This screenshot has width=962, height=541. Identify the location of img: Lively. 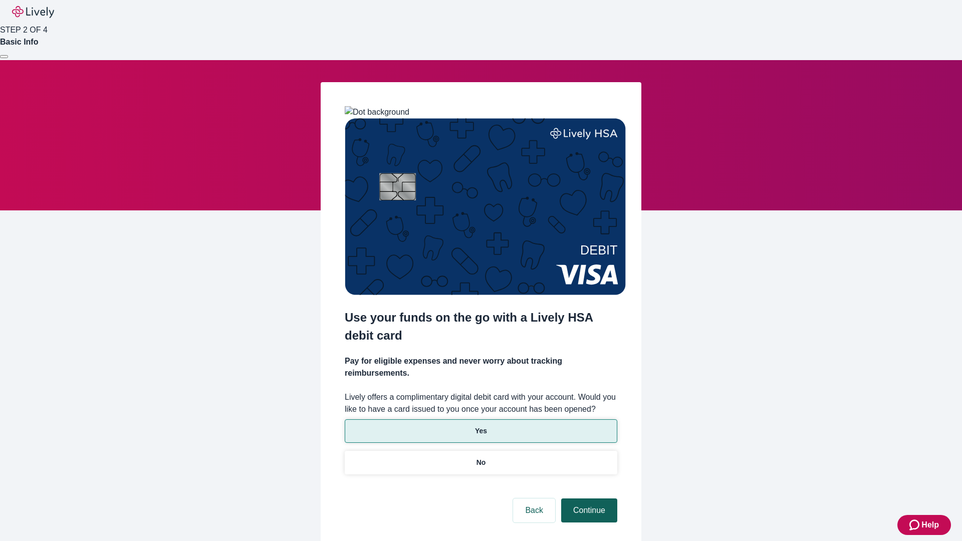
(33, 12).